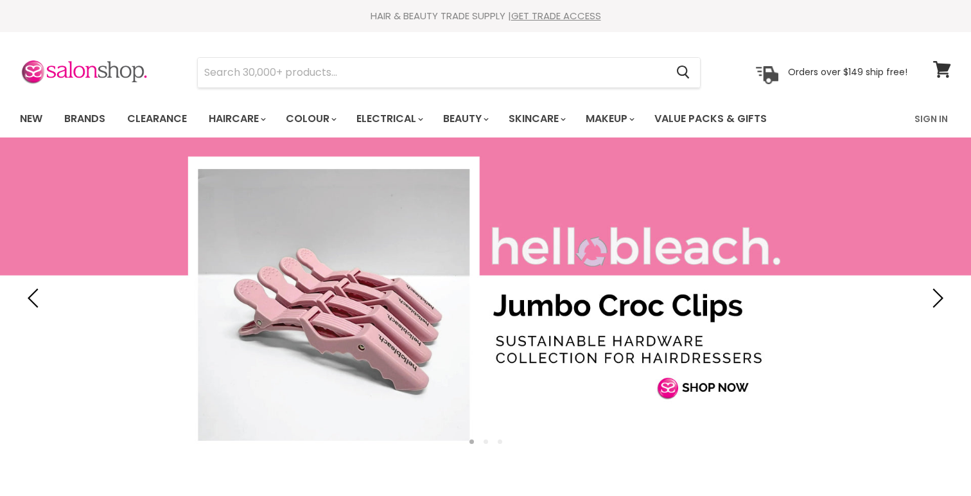 The height and width of the screenshot is (496, 971). I want to click on a: Skincare, so click(536, 119).